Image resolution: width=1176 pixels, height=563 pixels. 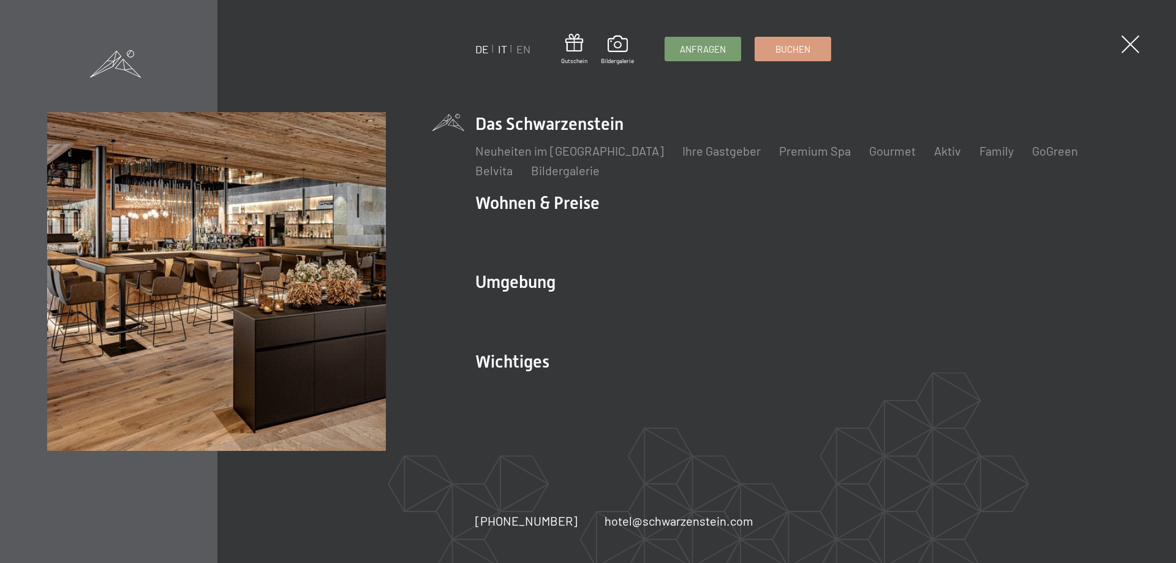 What do you see at coordinates (702, 49) in the screenshot?
I see `span: Anfragen` at bounding box center [702, 49].